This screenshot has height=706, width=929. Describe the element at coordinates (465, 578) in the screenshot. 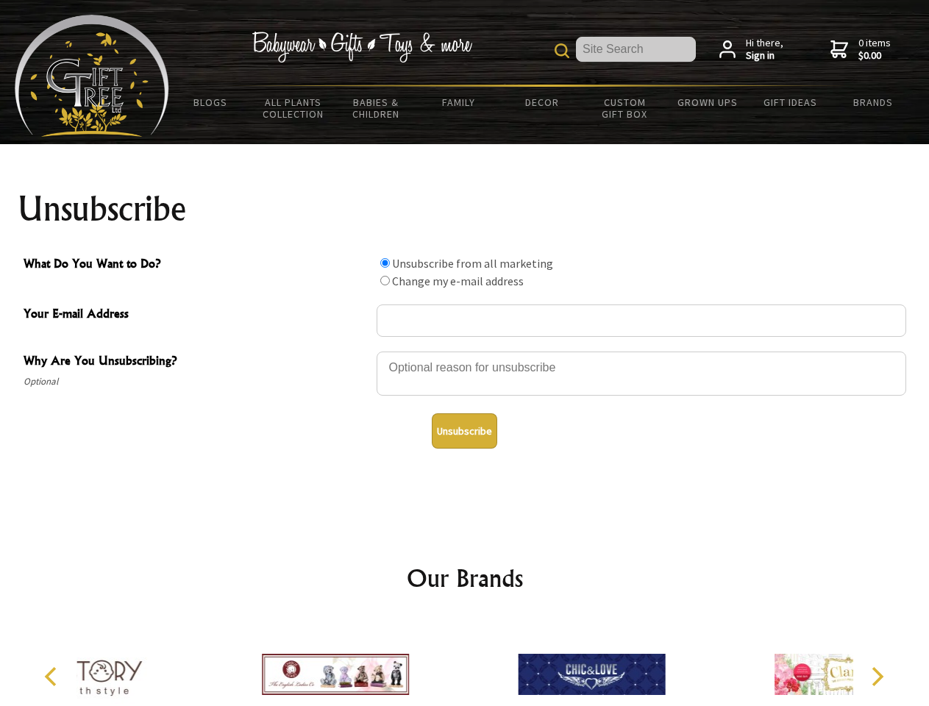

I see `h2: Our Brands` at that location.